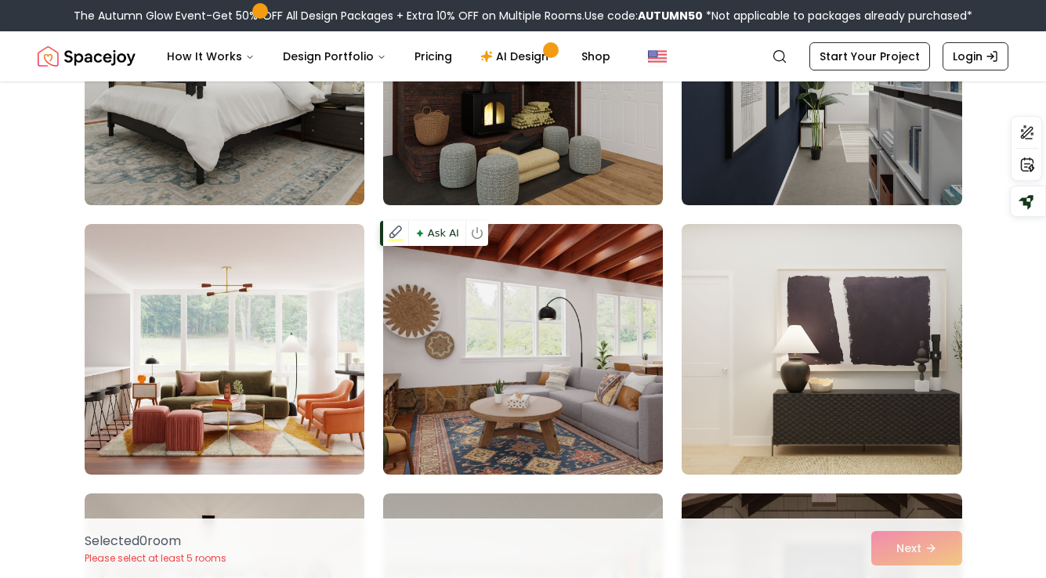 This screenshot has width=1046, height=578. I want to click on a: Pricing, so click(433, 56).